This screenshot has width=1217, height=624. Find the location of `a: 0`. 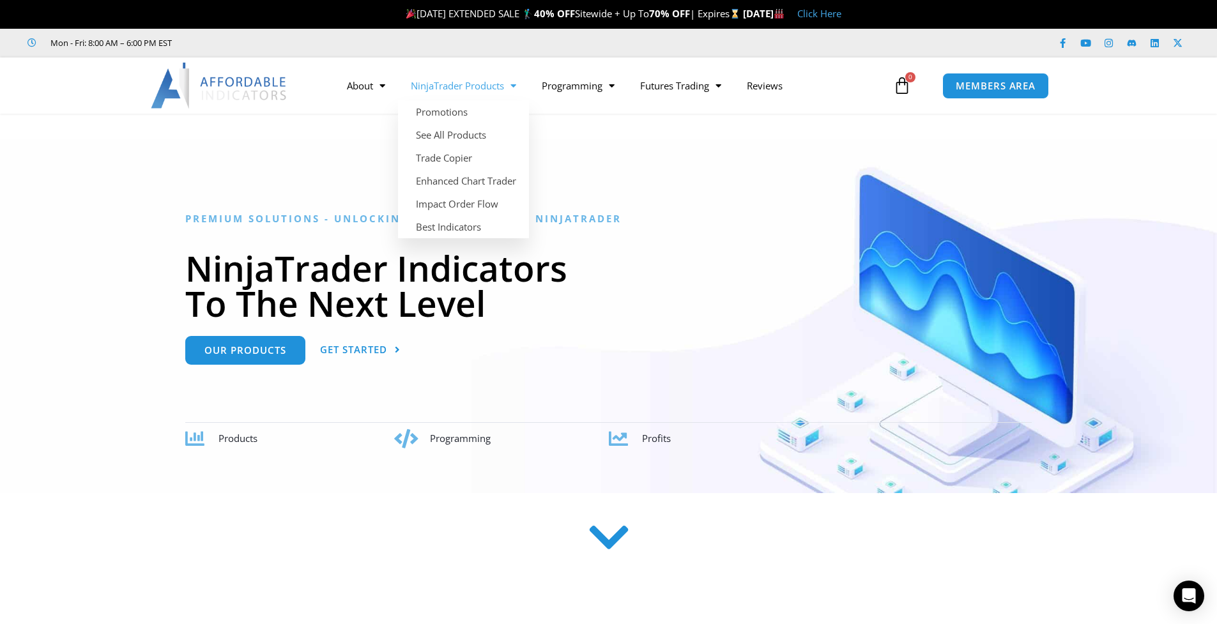

a: 0 is located at coordinates (902, 86).